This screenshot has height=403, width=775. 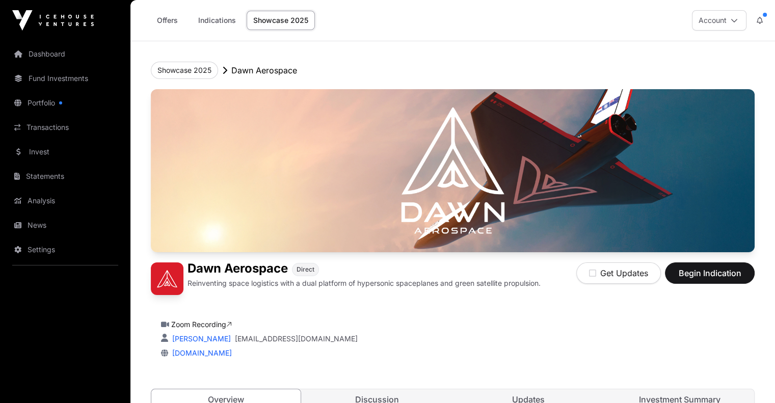 I want to click on p: Reinventing space logistics with a dual platform of hypersonic spaceplanes and green satellite pr..., so click(x=364, y=283).